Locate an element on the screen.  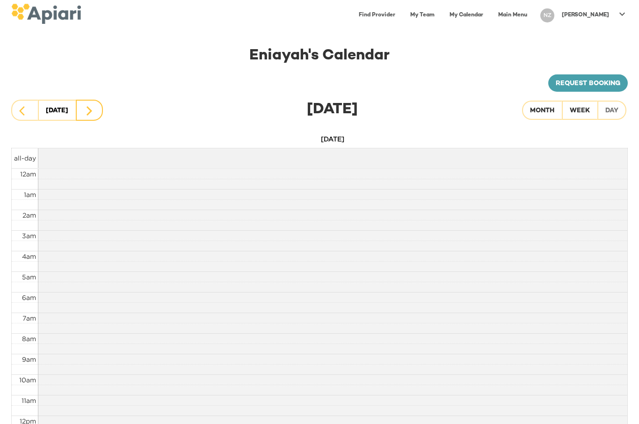
div: Day is located at coordinates (611, 111).